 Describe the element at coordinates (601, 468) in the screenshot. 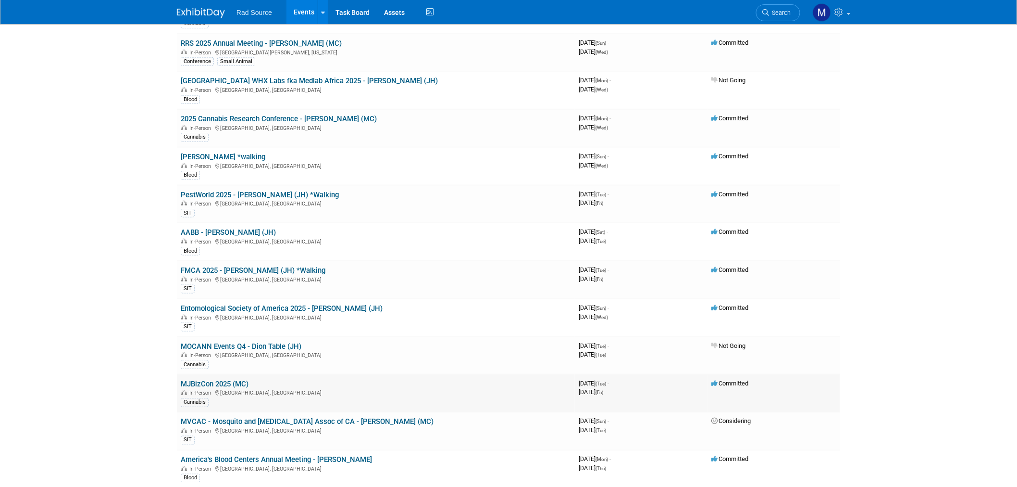

I see `span: (Thu)` at that location.